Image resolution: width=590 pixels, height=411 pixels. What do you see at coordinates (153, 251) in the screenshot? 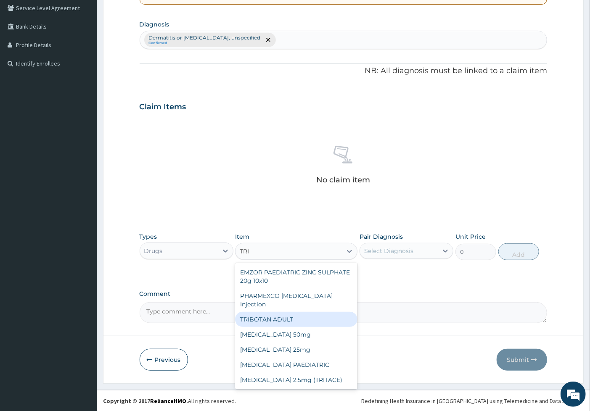
I see `div: Drugs` at bounding box center [153, 251].